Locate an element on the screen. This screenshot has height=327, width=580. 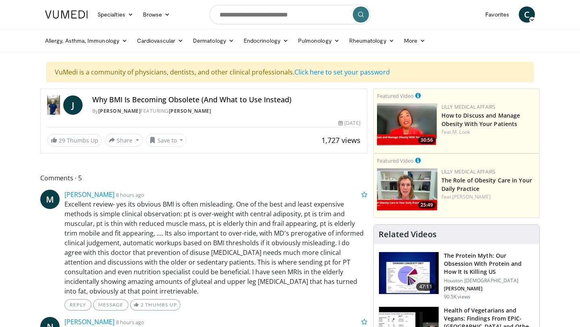
span: 25:49 is located at coordinates (426, 205).